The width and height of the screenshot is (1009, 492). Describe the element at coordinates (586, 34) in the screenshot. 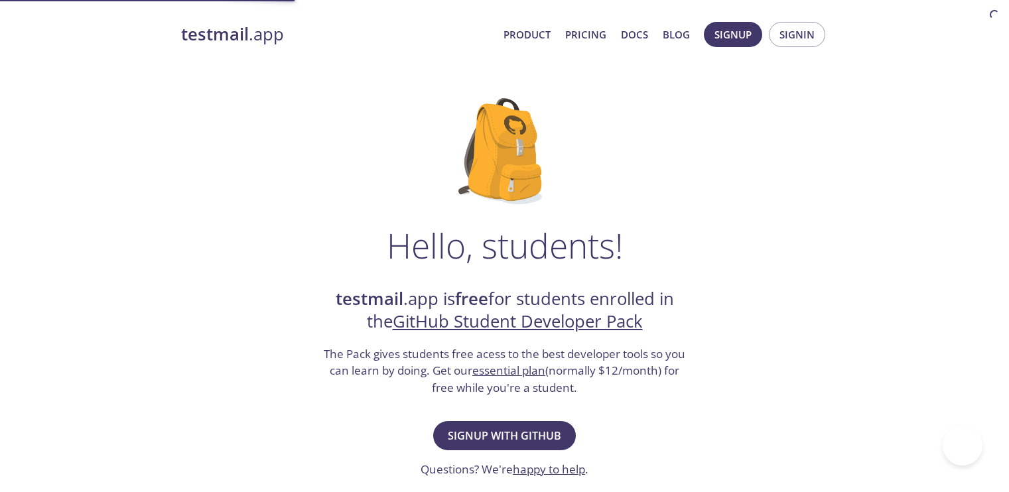

I see `a: Pricing` at that location.